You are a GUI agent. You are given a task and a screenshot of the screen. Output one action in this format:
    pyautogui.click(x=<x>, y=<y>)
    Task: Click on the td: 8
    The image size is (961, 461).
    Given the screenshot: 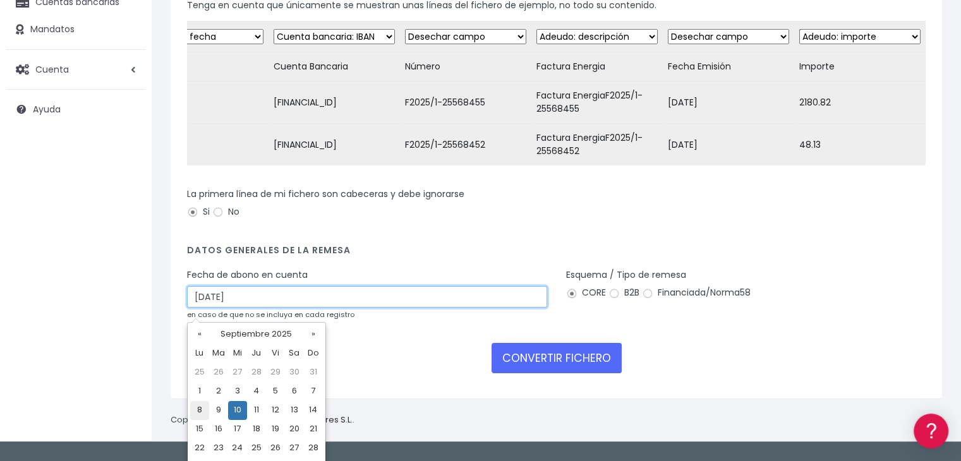 What is the action you would take?
    pyautogui.click(x=200, y=411)
    